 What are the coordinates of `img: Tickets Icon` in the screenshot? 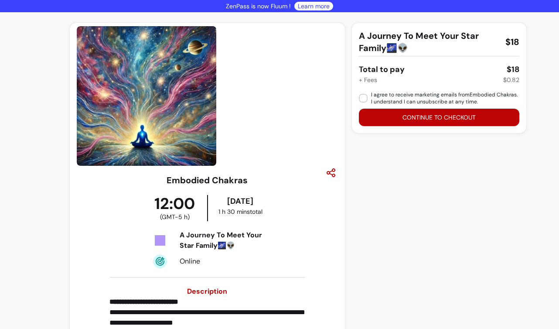 It's located at (160, 240).